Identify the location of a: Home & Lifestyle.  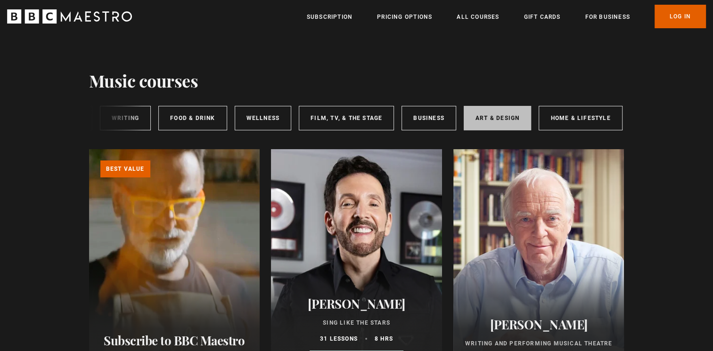
(580, 118).